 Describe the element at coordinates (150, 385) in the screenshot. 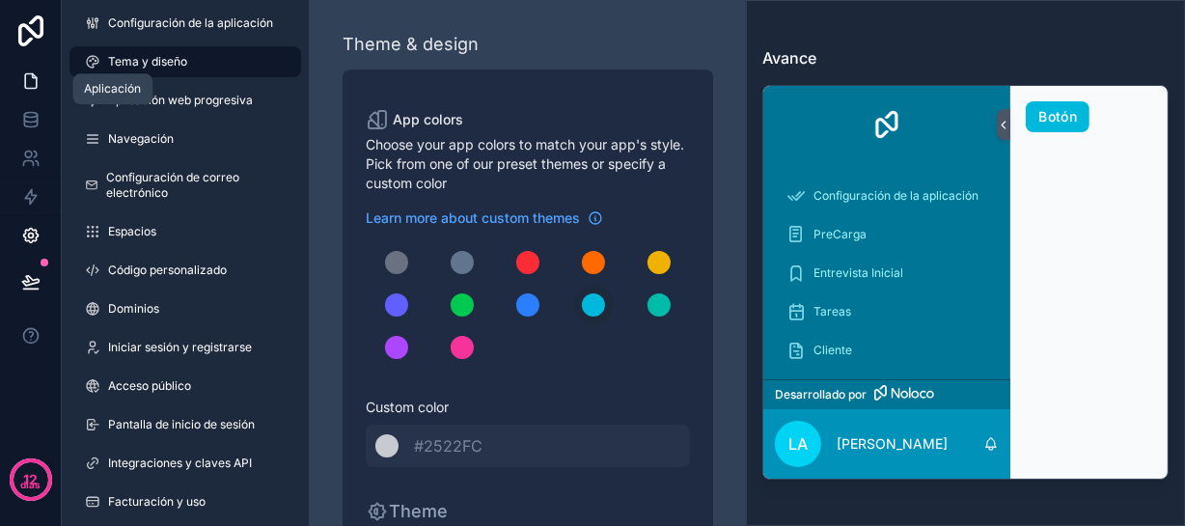

I see `font: Acceso público` at that location.